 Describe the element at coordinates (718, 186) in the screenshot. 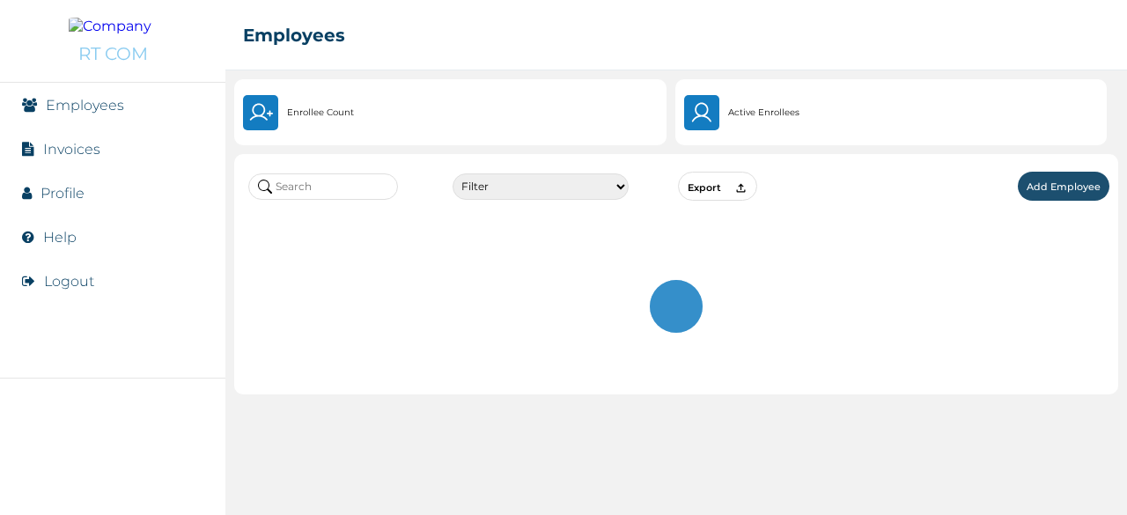

I see `button: Export` at that location.